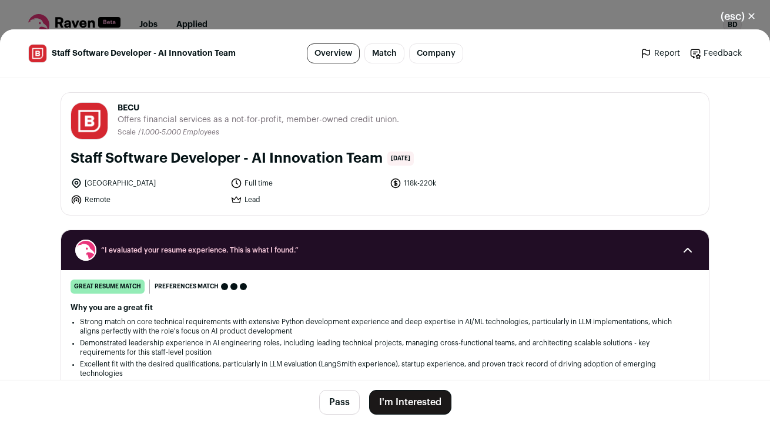  I want to click on li: Scale, so click(127, 132).